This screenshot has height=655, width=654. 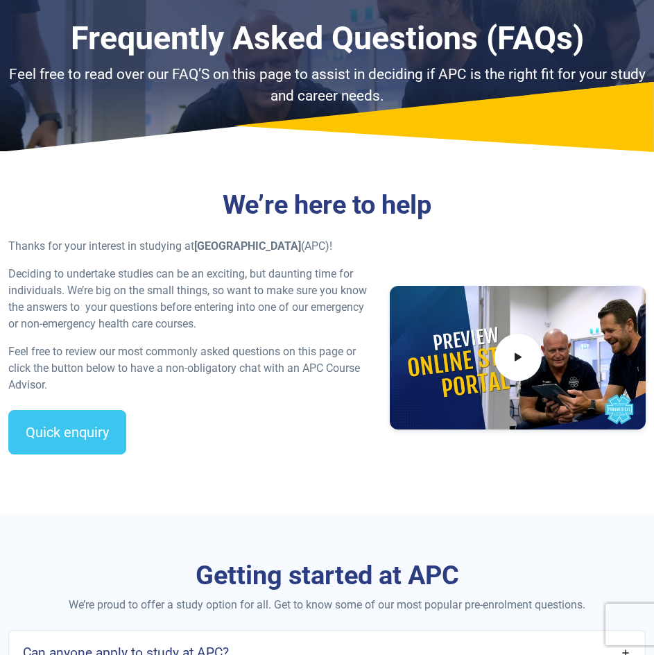 I want to click on span: Deciding to undertake studies can be an exciting, but daunting time for individuals. We’re big on..., so click(x=187, y=298).